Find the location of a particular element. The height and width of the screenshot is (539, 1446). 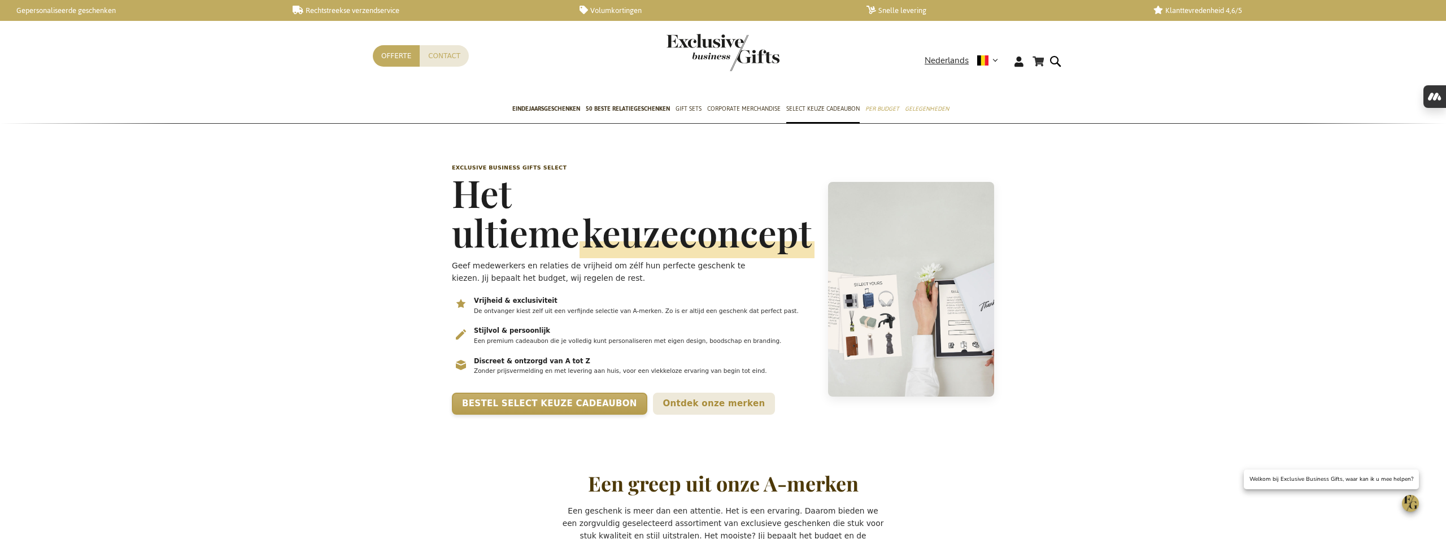

span: Nederlands is located at coordinates (947, 60).